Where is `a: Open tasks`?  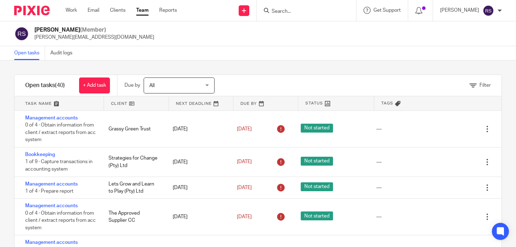
a: Open tasks is located at coordinates (29, 53).